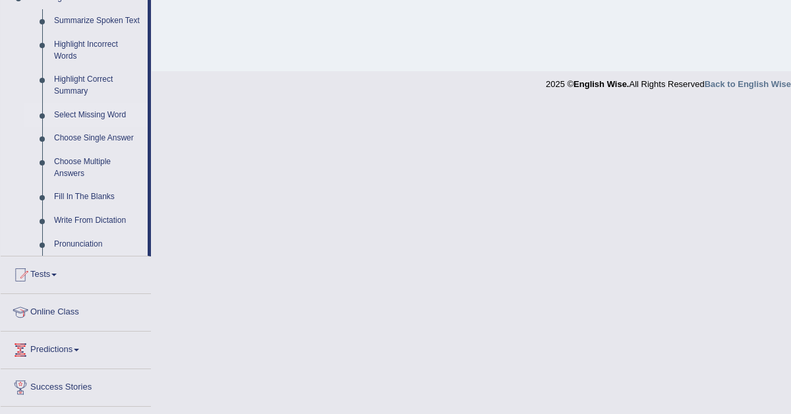  What do you see at coordinates (76, 273) in the screenshot?
I see `a: Tests` at bounding box center [76, 273].